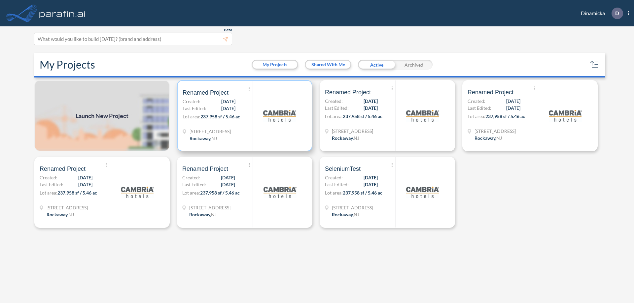 This screenshot has width=634, height=303. Describe the element at coordinates (343, 169) in the screenshot. I see `span: SeleniumTest` at that location.